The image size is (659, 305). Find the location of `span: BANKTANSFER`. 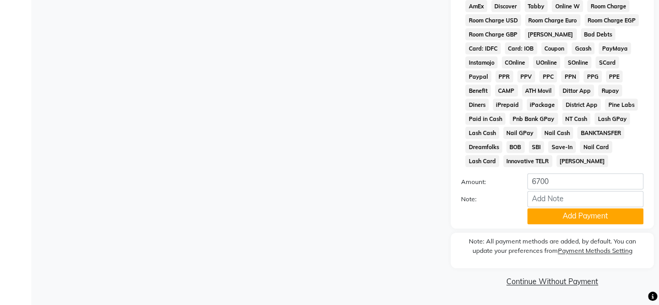

span: BANKTANSFER is located at coordinates (601, 132).